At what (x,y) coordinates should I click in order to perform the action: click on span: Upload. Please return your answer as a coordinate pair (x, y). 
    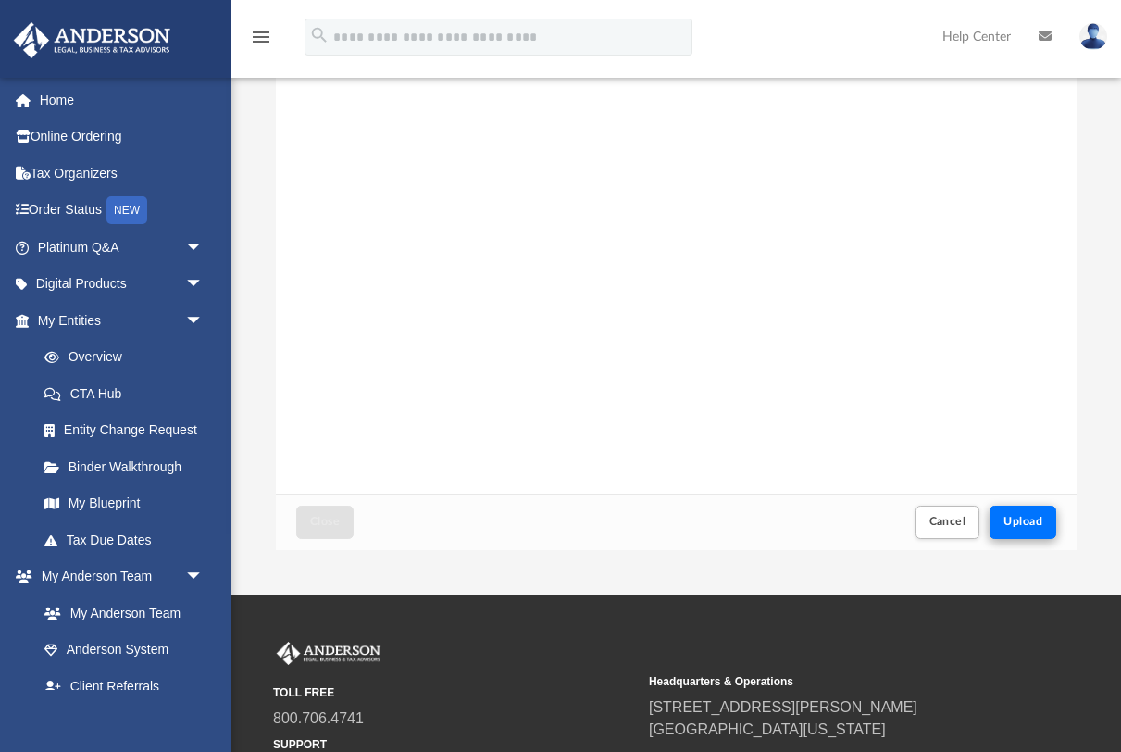
    Looking at the image, I should click on (1023, 521).